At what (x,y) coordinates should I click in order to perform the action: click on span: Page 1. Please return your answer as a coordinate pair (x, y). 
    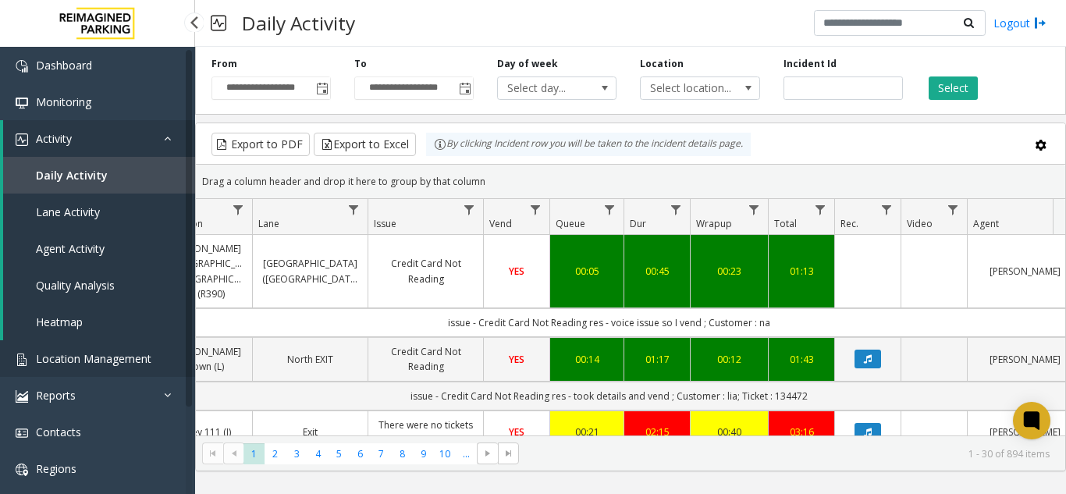
    Looking at the image, I should click on (254, 453).